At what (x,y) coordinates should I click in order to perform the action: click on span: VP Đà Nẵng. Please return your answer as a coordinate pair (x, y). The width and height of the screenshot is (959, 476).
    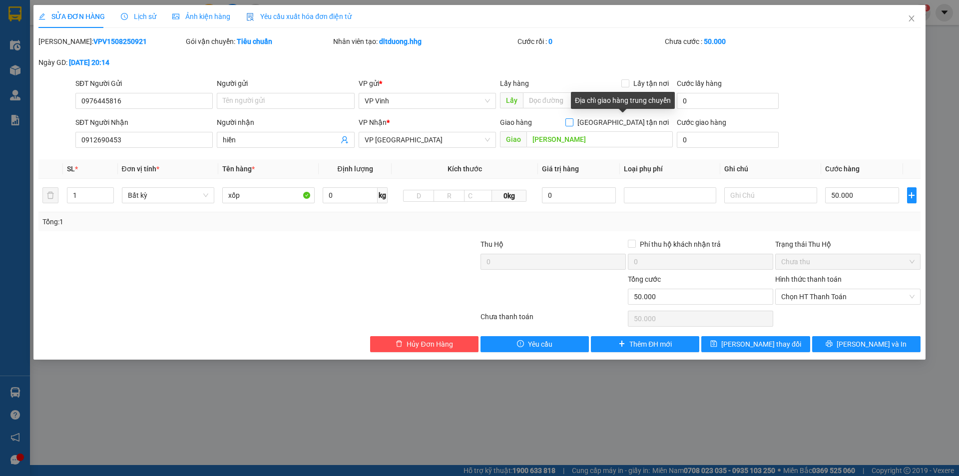
    Looking at the image, I should click on (427, 140).